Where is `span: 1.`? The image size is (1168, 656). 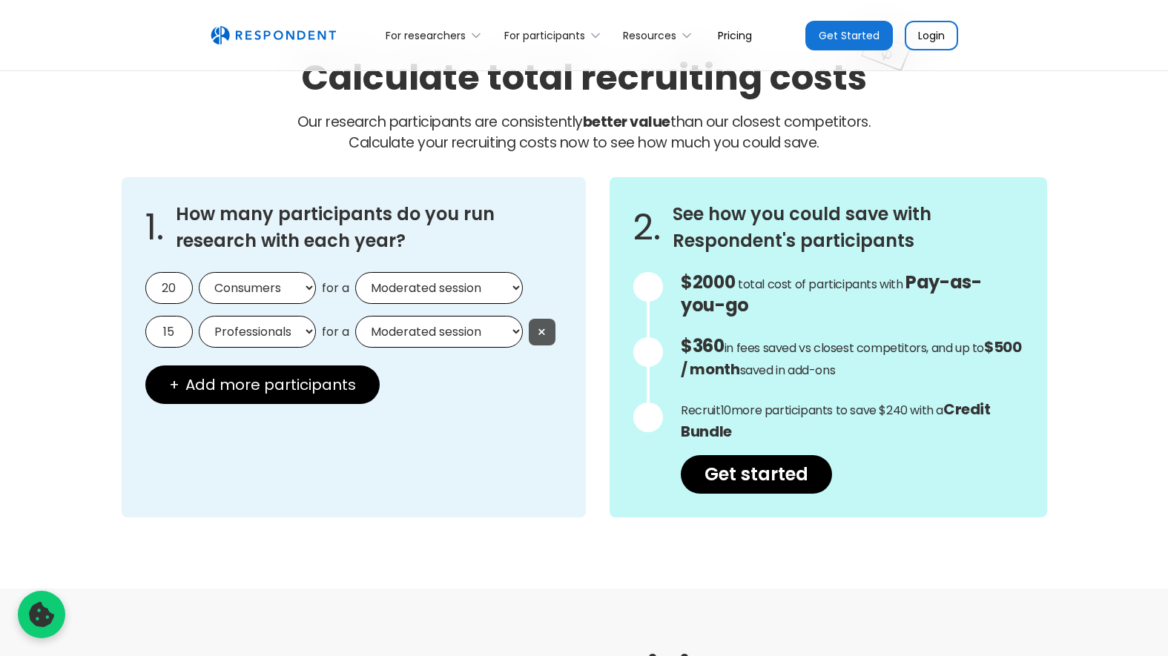
span: 1. is located at coordinates (154, 228).